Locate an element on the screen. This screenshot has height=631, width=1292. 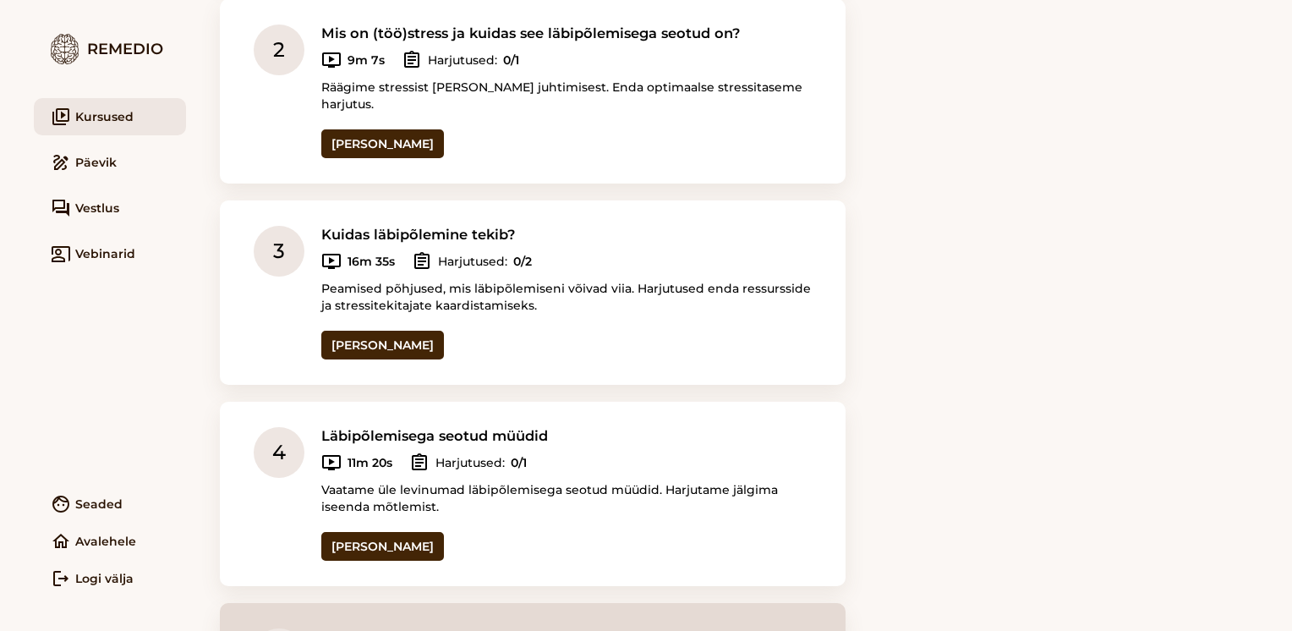
a: co_presentVebinarid is located at coordinates (110, 254).